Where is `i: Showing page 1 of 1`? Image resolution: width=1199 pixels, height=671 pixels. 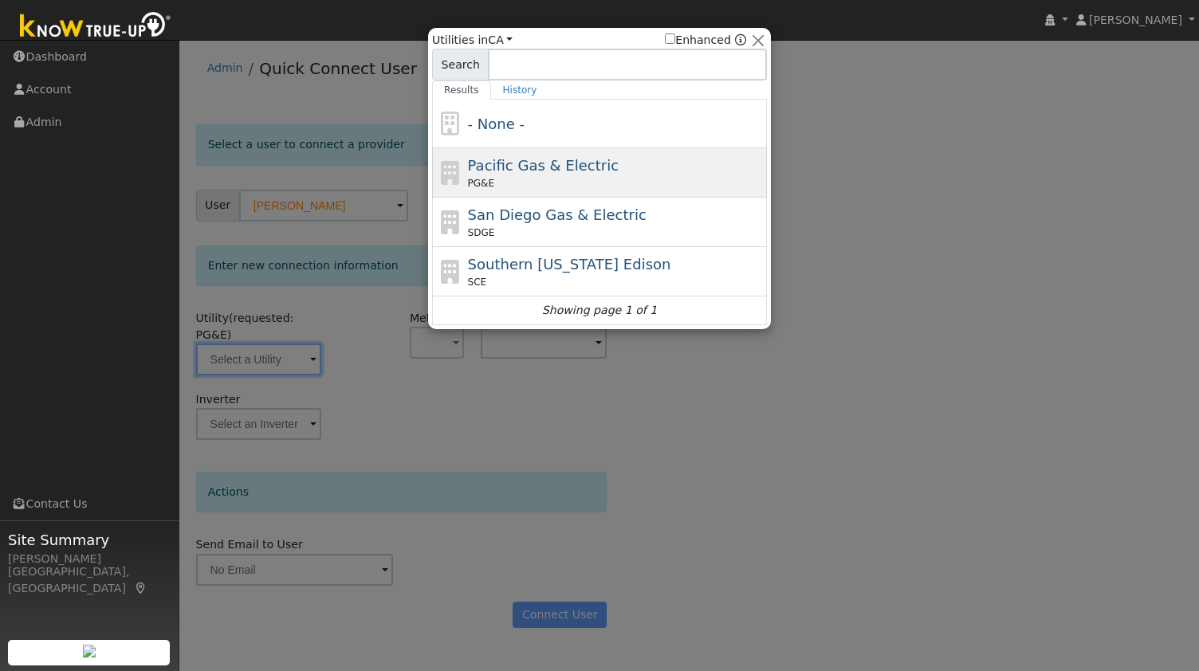
i: Showing page 1 of 1 is located at coordinates (599, 310).